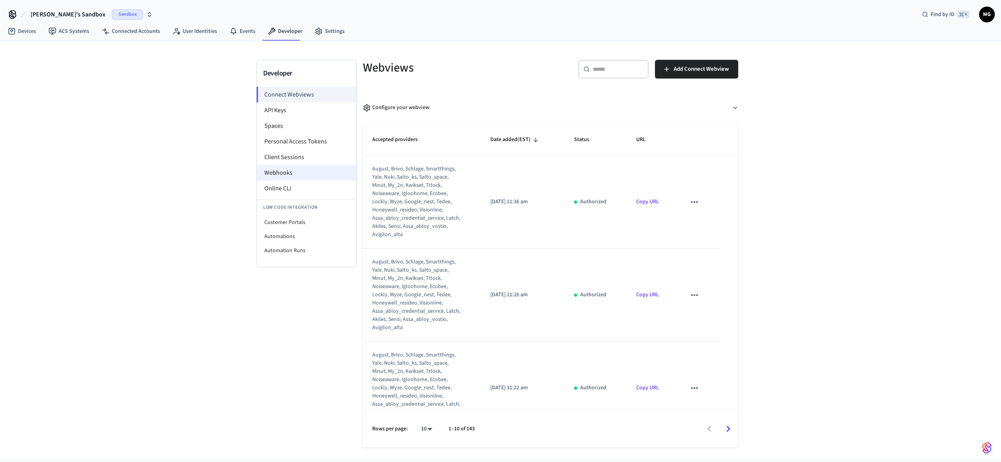 This screenshot has width=1001, height=462. What do you see at coordinates (306, 222) in the screenshot?
I see `li: Customer Portals` at bounding box center [306, 222].